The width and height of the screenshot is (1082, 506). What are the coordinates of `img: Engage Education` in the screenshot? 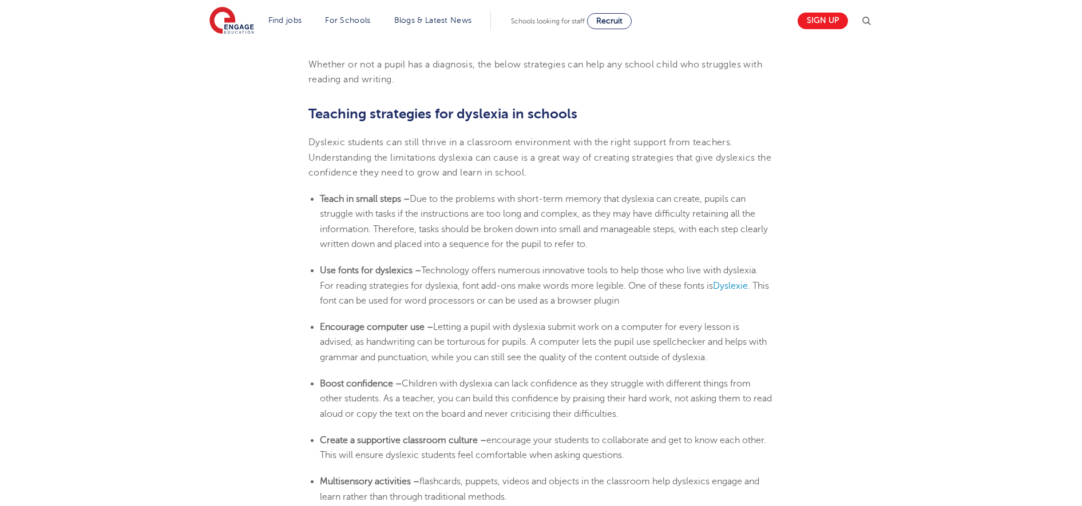 It's located at (232, 21).